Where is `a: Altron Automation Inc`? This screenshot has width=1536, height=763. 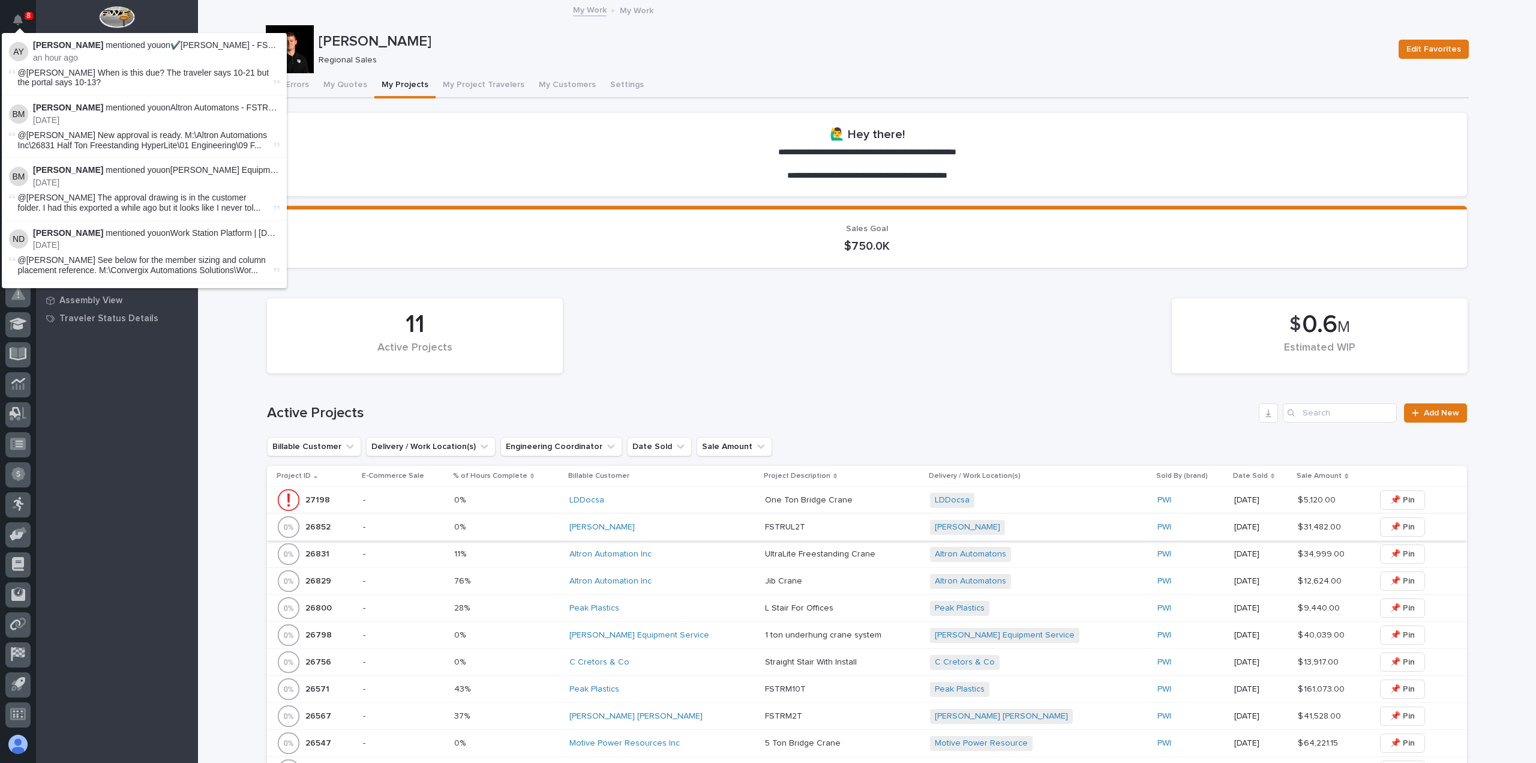 a: Altron Automation Inc is located at coordinates (610, 581).